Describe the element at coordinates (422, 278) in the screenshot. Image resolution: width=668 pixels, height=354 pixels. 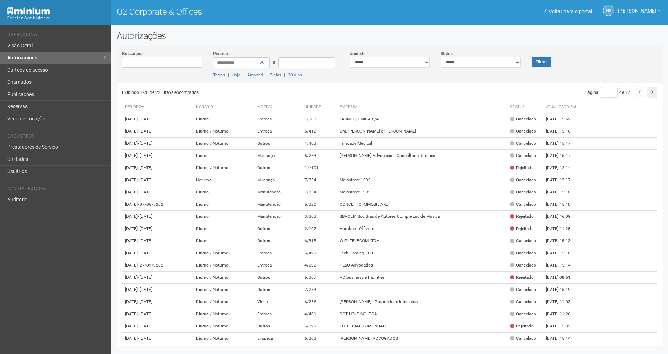
I see `td: AD business e Facilities` at that location.